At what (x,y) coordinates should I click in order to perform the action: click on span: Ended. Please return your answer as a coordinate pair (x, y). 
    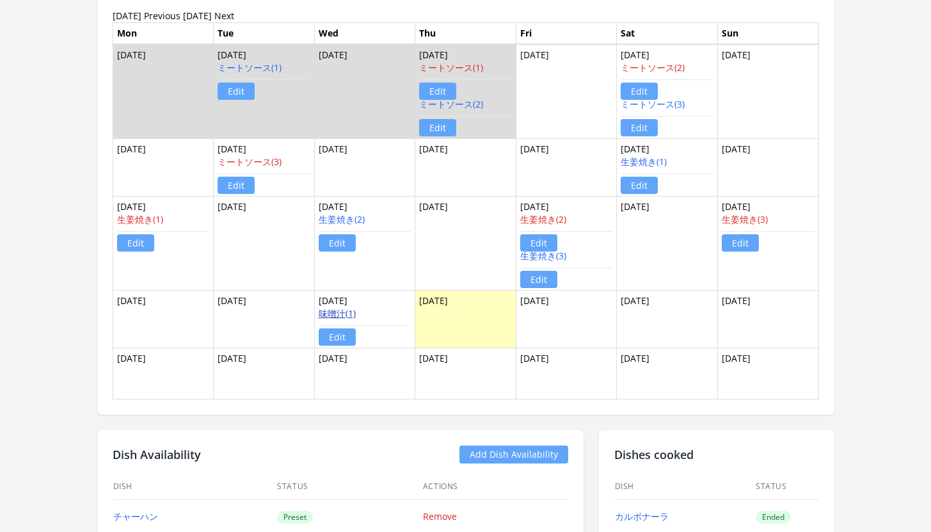
    Looking at the image, I should click on (773, 517).